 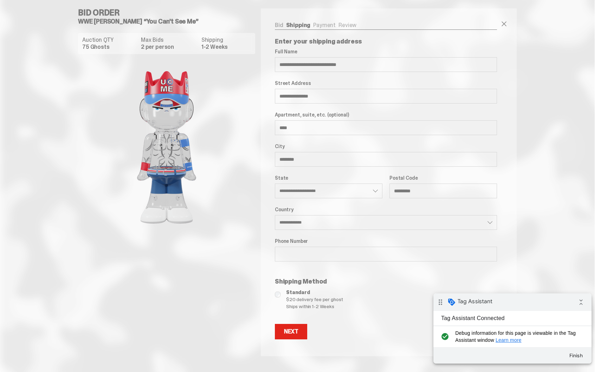 I want to click on label: Apartment, suite, etc. (optional), so click(x=386, y=115).